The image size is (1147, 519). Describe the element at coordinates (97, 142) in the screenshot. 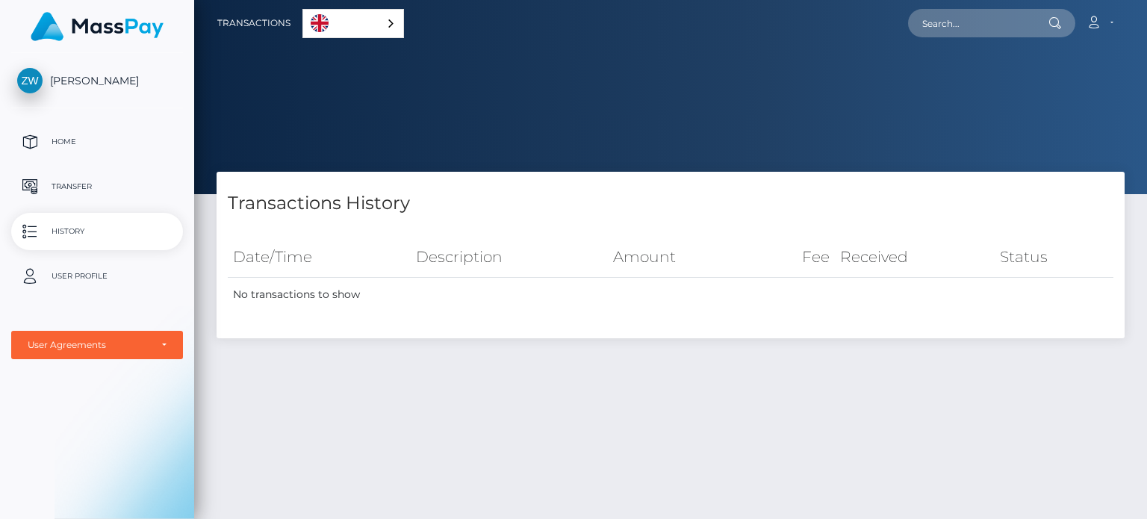

I see `a: Home` at that location.